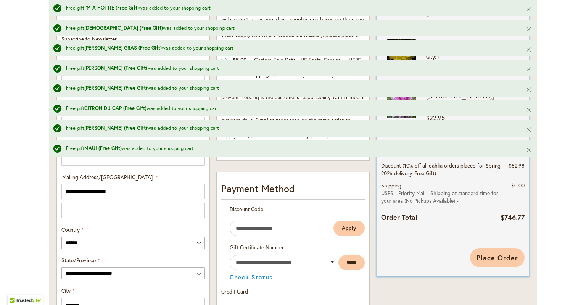  What do you see at coordinates (391, 185) in the screenshot?
I see `span: Shipping` at bounding box center [391, 185].